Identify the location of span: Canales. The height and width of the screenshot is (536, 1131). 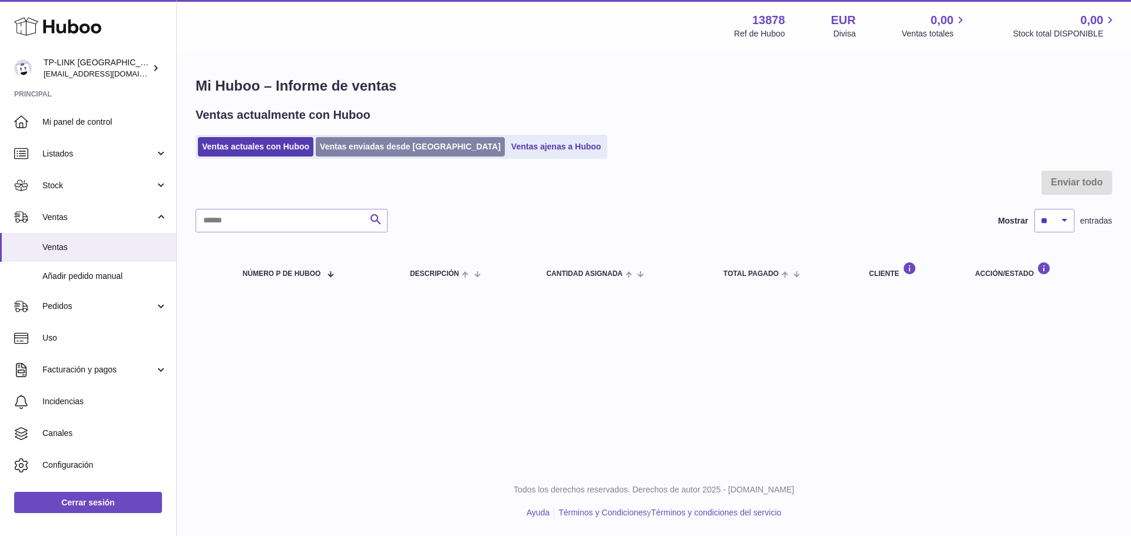
(105, 433).